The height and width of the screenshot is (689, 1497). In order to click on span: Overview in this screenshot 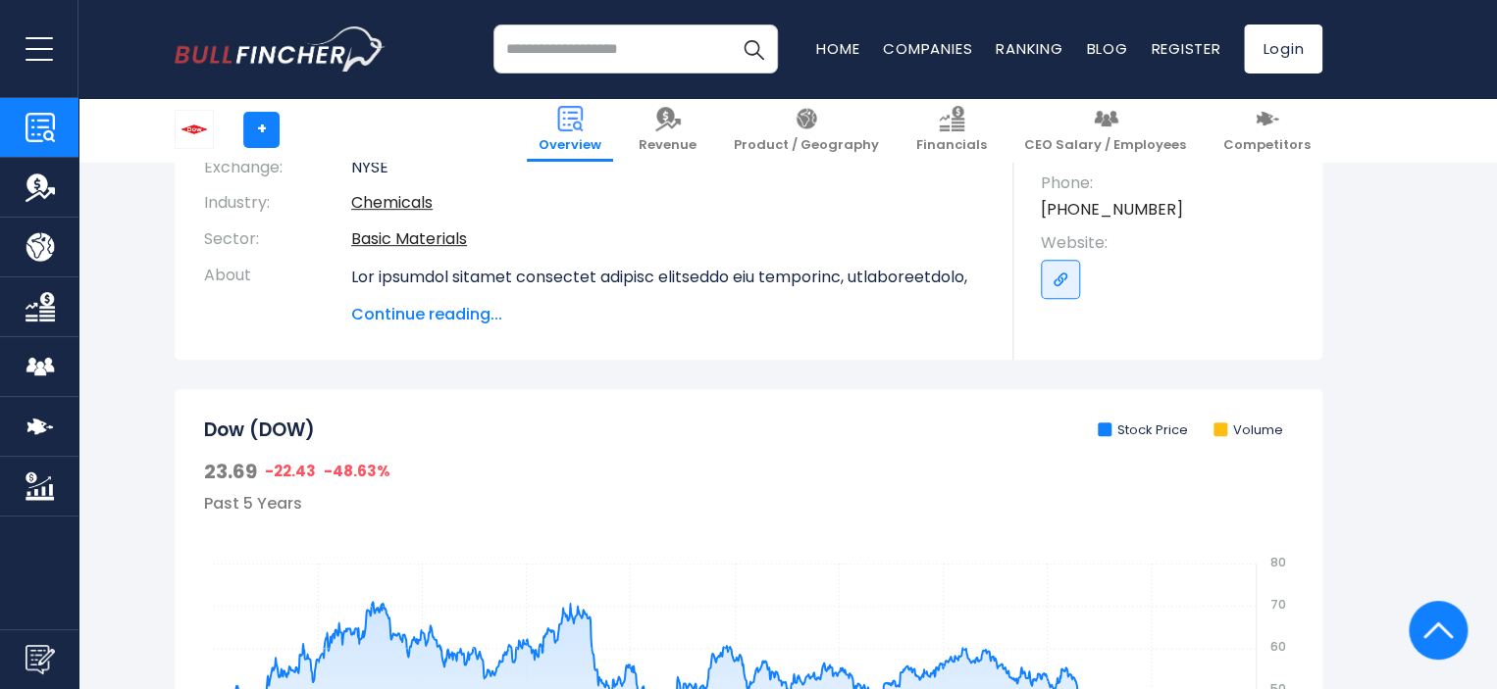, I will do `click(570, 145)`.